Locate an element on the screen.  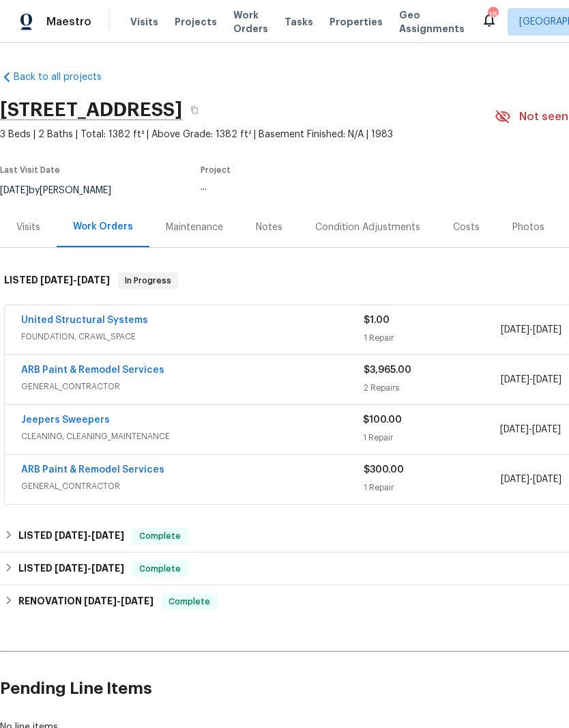
span: Geo Assignments is located at coordinates (432, 22).